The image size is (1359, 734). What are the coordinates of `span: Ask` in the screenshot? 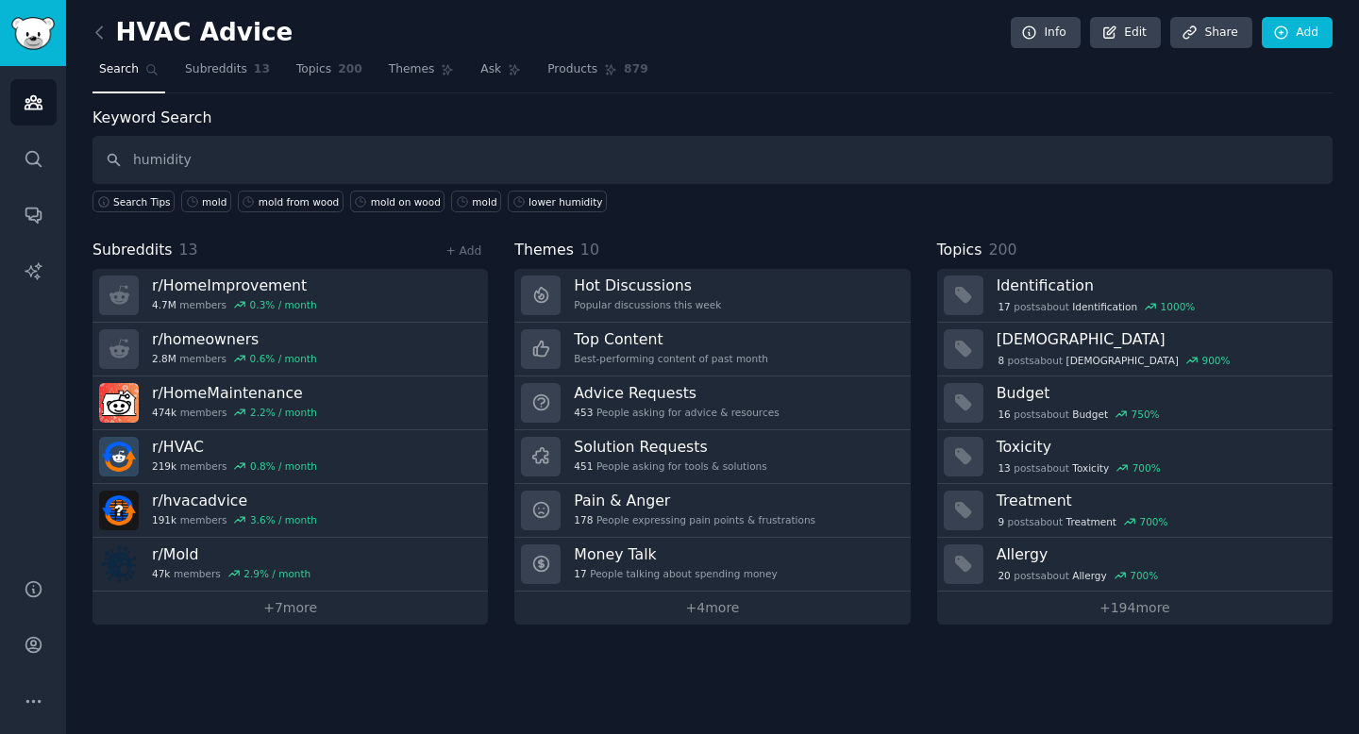 It's located at (491, 70).